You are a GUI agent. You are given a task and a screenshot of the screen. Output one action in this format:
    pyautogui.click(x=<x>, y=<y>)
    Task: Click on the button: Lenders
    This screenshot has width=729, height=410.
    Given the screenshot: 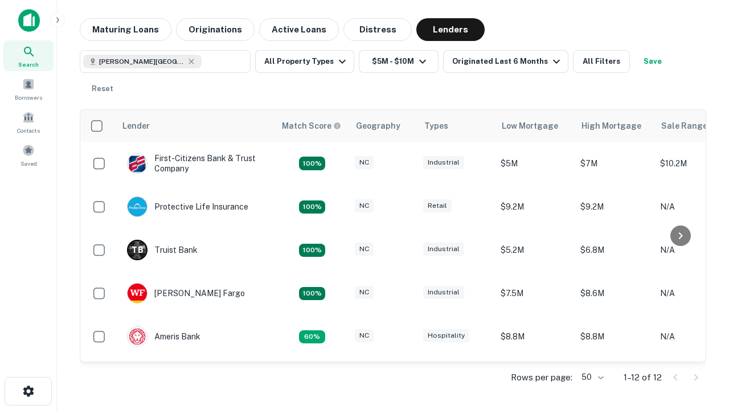 What is the action you would take?
    pyautogui.click(x=451, y=30)
    